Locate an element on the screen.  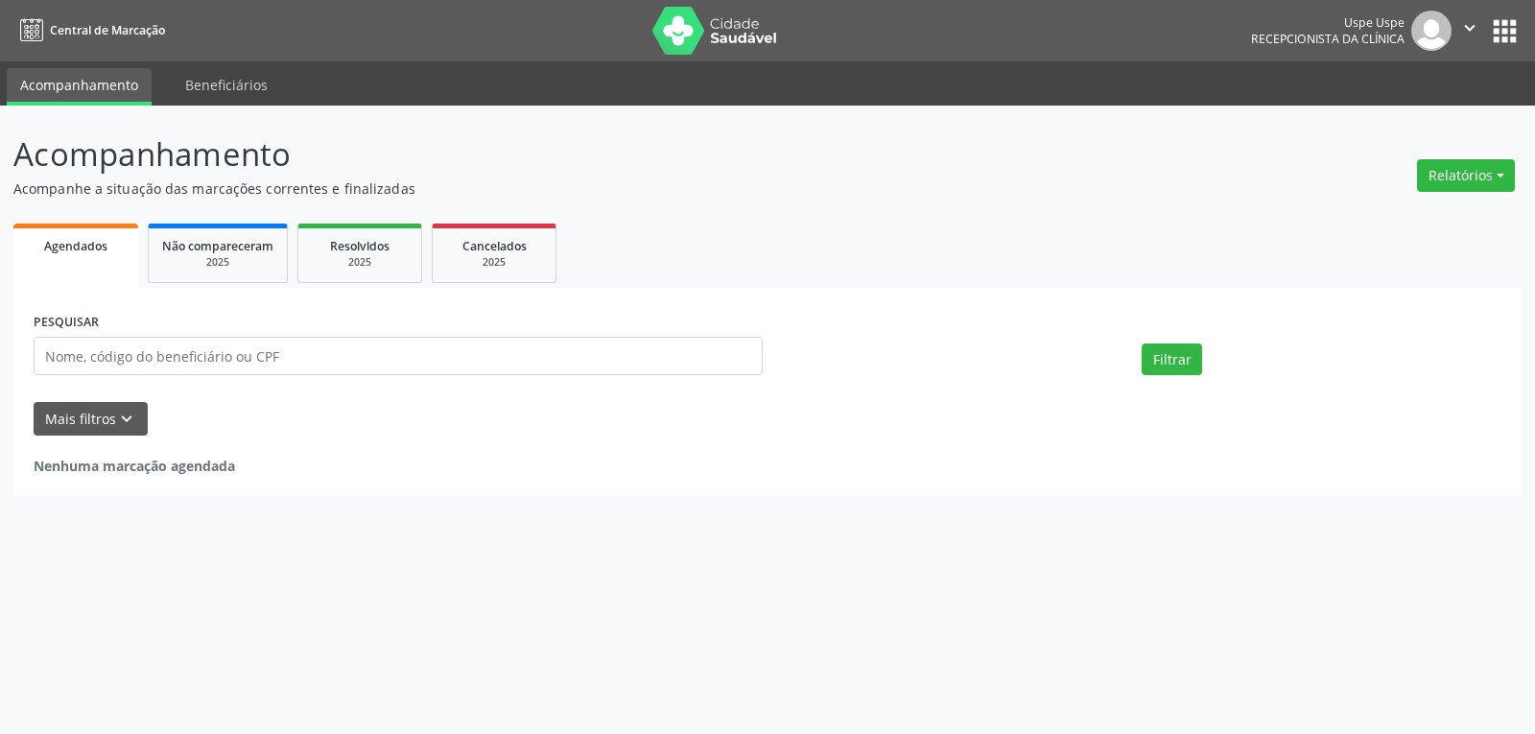
a: Beneficiários is located at coordinates (226, 84).